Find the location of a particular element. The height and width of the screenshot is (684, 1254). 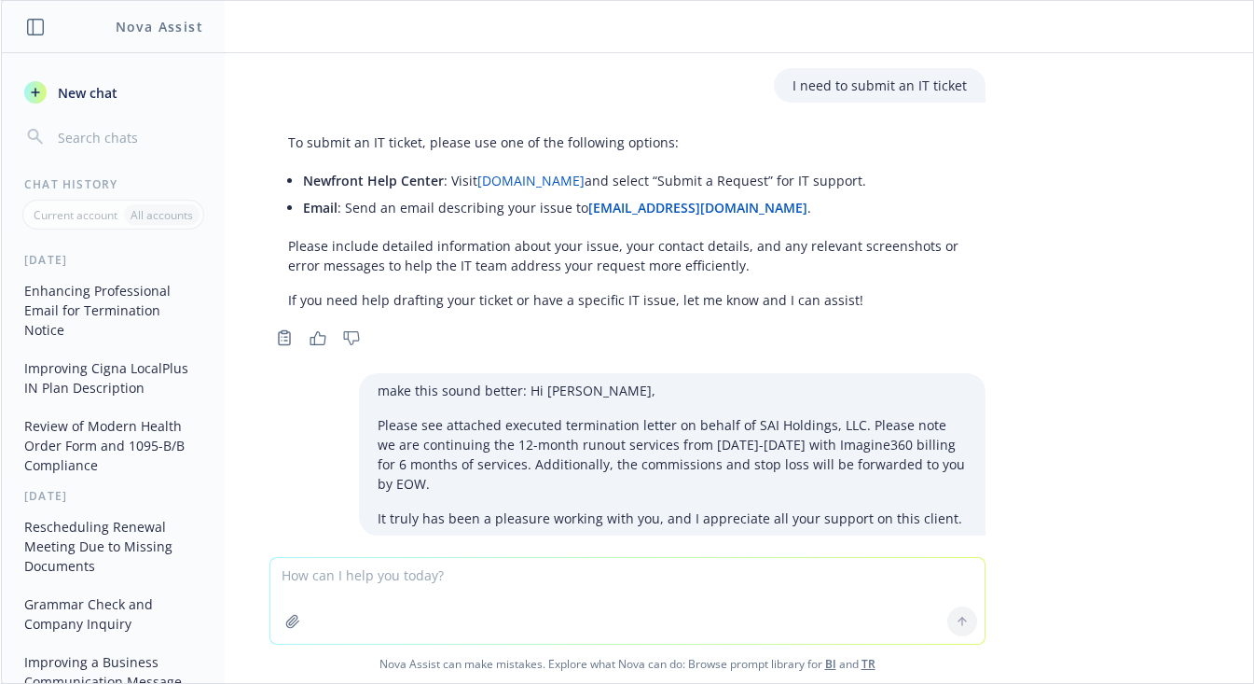

p: It truly has been a pleasure working with you, and I appreciate all your support on this client. is located at coordinates (672, 518).